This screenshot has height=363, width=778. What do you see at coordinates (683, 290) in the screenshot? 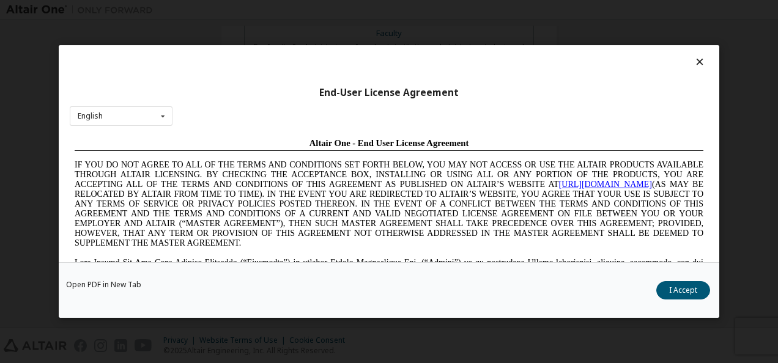
I see `button: I Accept` at bounding box center [683, 290].